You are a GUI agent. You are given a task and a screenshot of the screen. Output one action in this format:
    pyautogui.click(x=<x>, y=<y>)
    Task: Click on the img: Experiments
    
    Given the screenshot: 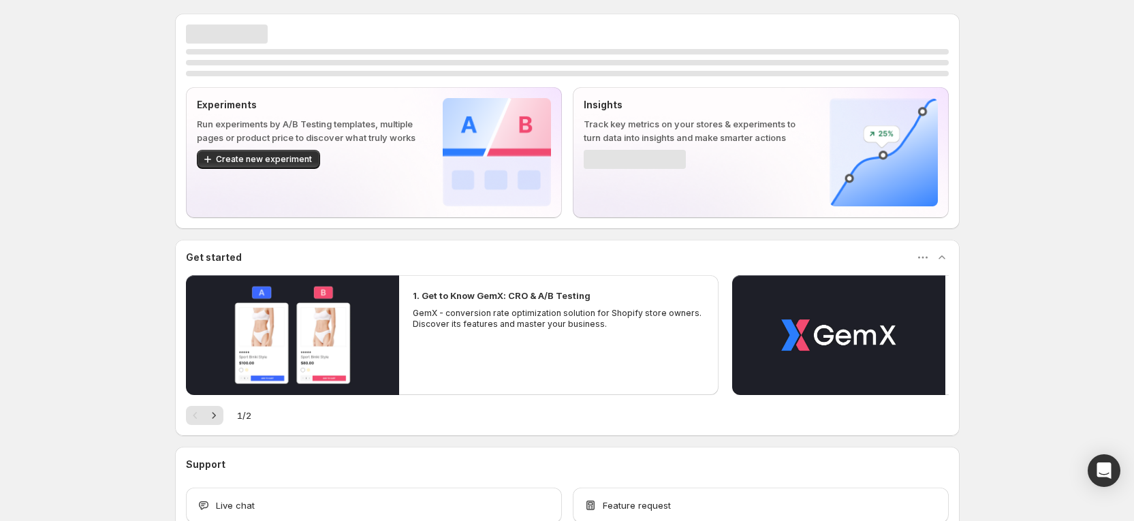 What is the action you would take?
    pyautogui.click(x=496, y=152)
    